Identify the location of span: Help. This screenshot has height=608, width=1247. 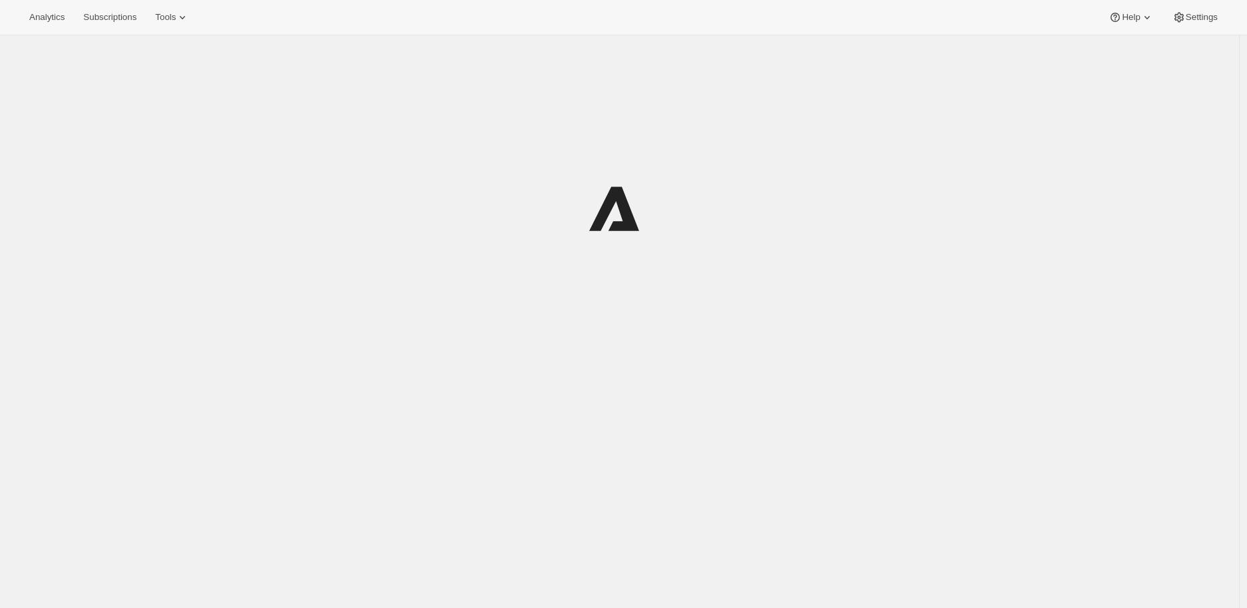
(1131, 17).